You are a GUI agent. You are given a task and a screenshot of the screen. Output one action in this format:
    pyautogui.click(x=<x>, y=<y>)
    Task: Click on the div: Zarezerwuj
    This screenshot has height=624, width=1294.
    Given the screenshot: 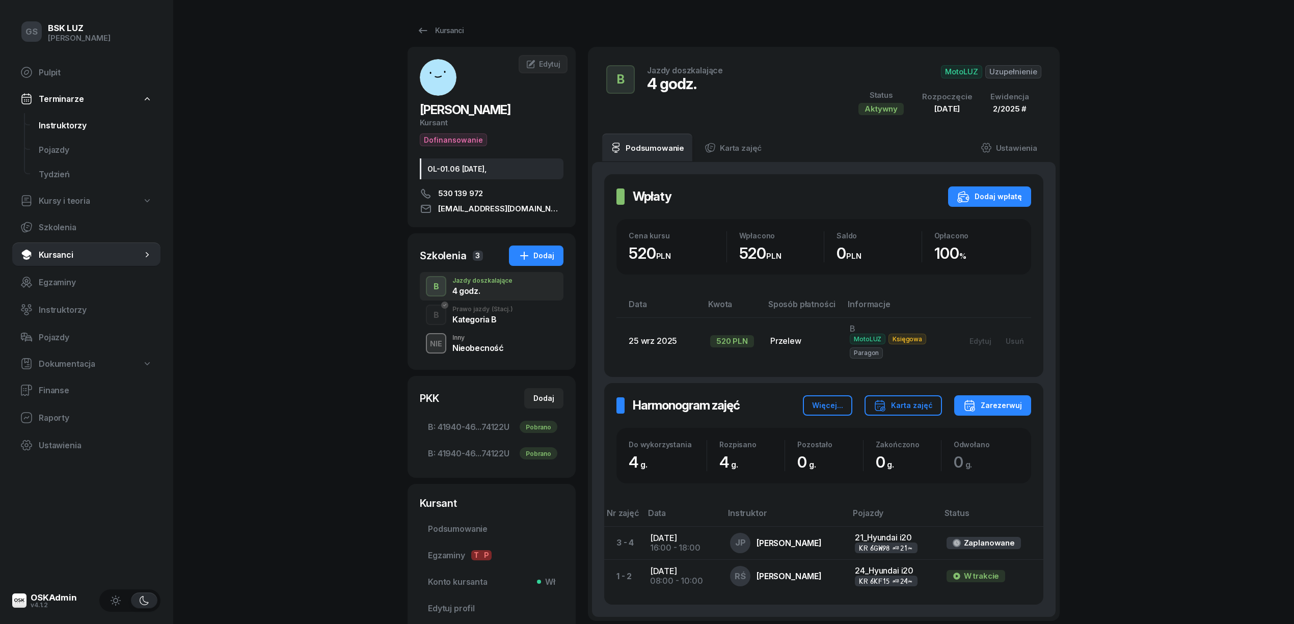 What is the action you would take?
    pyautogui.click(x=992, y=405)
    